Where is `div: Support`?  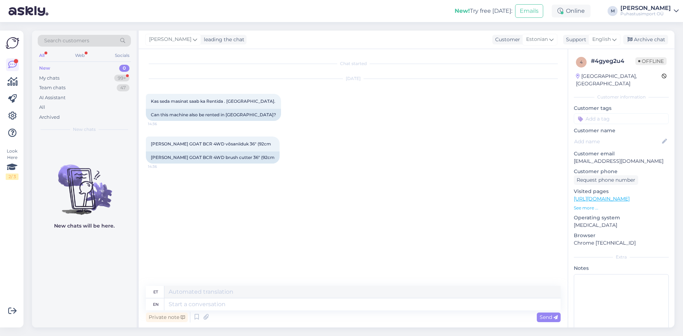 div: Support is located at coordinates (575, 39).